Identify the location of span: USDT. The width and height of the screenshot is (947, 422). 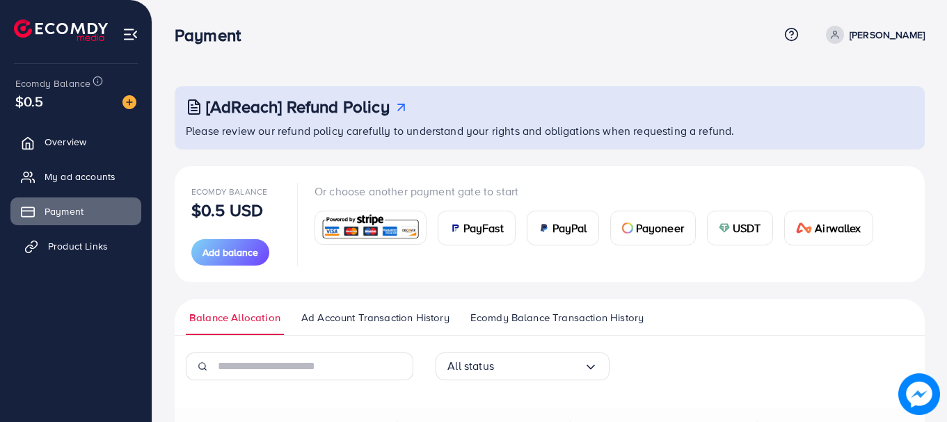
(746, 228).